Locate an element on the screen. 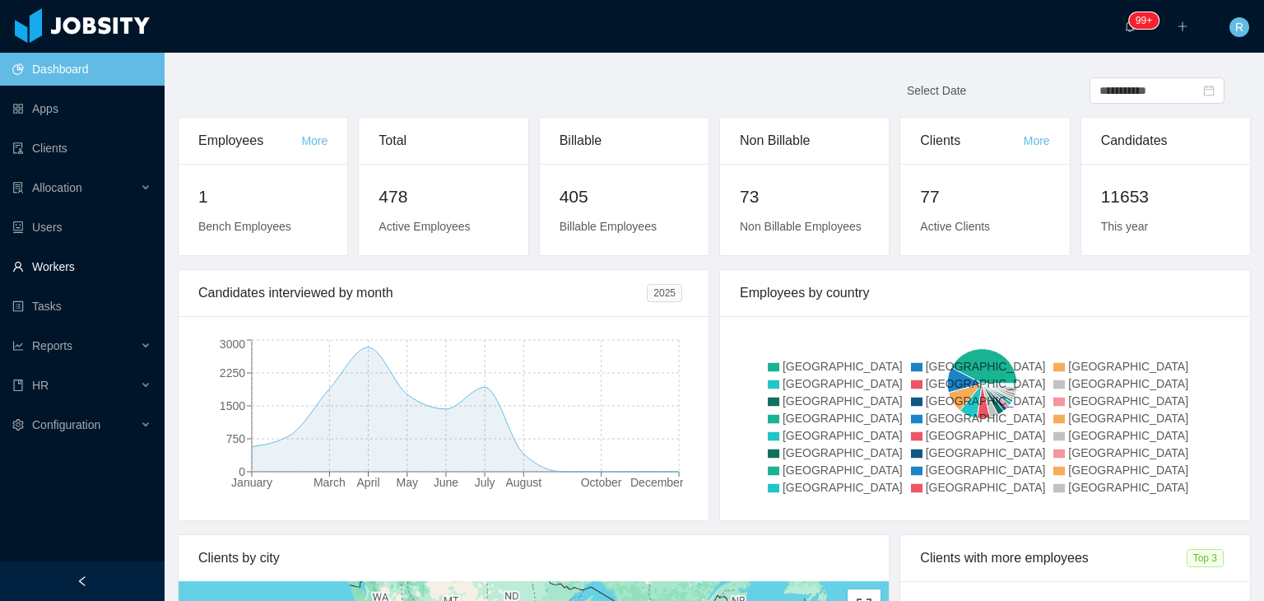 The width and height of the screenshot is (1264, 601). span: Reports is located at coordinates (52, 346).